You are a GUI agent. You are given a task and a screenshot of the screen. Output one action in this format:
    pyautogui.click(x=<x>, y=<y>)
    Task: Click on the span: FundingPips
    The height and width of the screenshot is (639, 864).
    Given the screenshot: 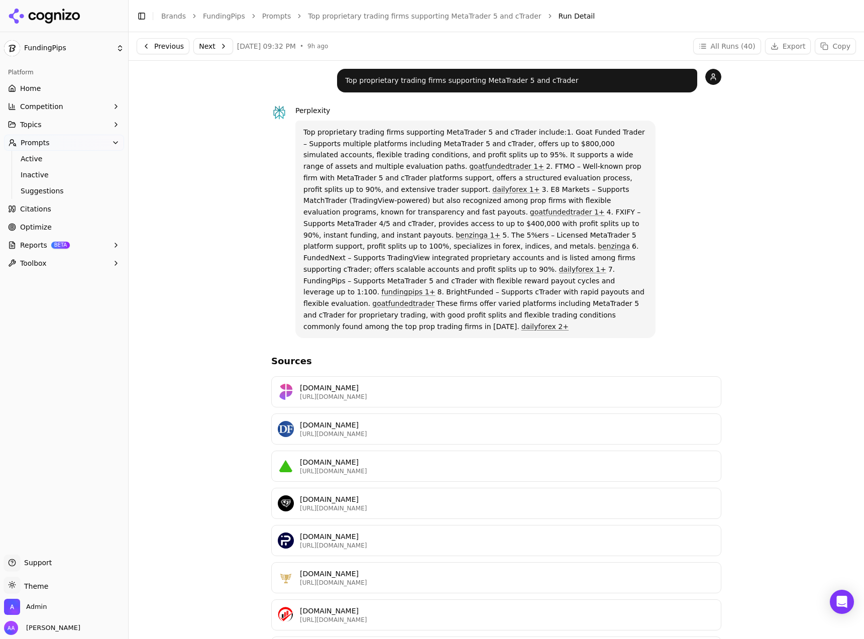 What is the action you would take?
    pyautogui.click(x=68, y=48)
    